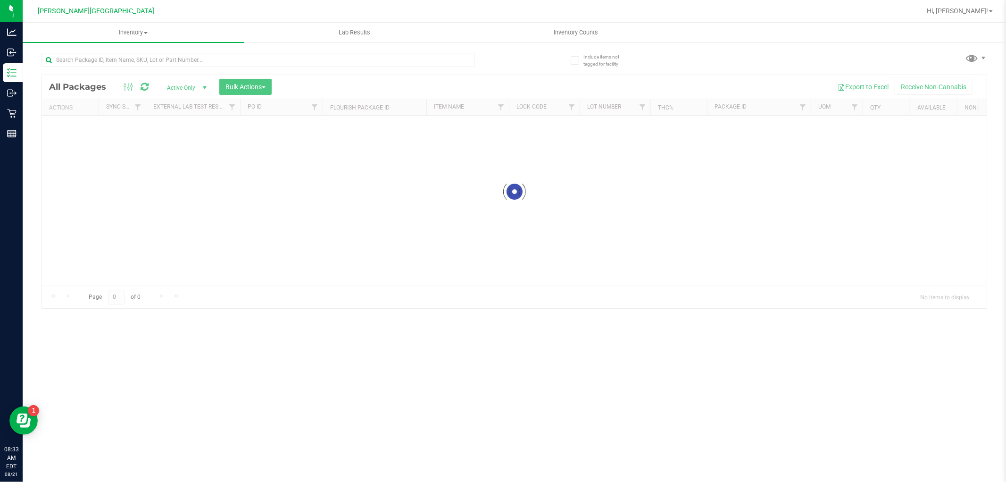 The width and height of the screenshot is (1006, 482). Describe the element at coordinates (576, 33) in the screenshot. I see `span: Inventory Counts` at that location.